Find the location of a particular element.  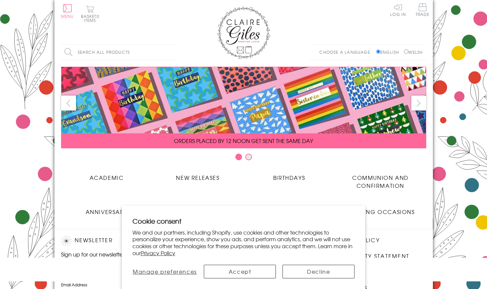

button: Decline is located at coordinates (319, 272).